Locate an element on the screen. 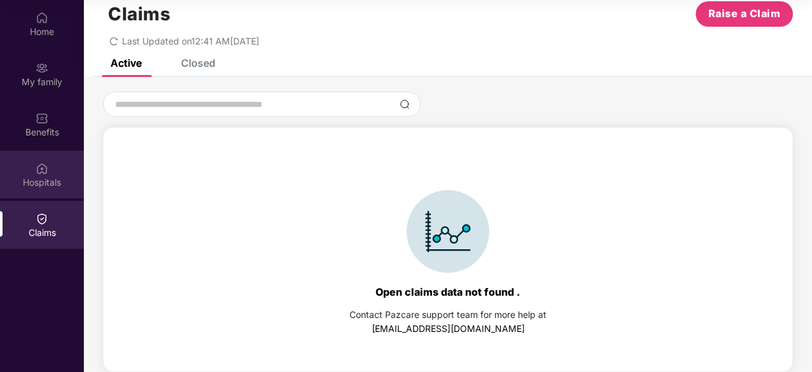  div: Closed is located at coordinates (198, 63).